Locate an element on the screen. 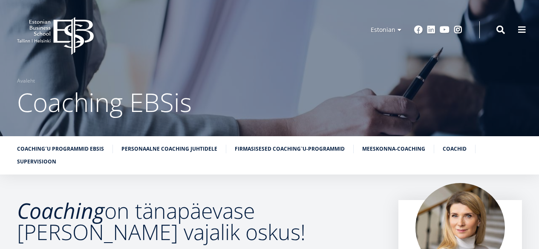 Image resolution: width=539 pixels, height=249 pixels. a: Youtube is located at coordinates (444, 30).